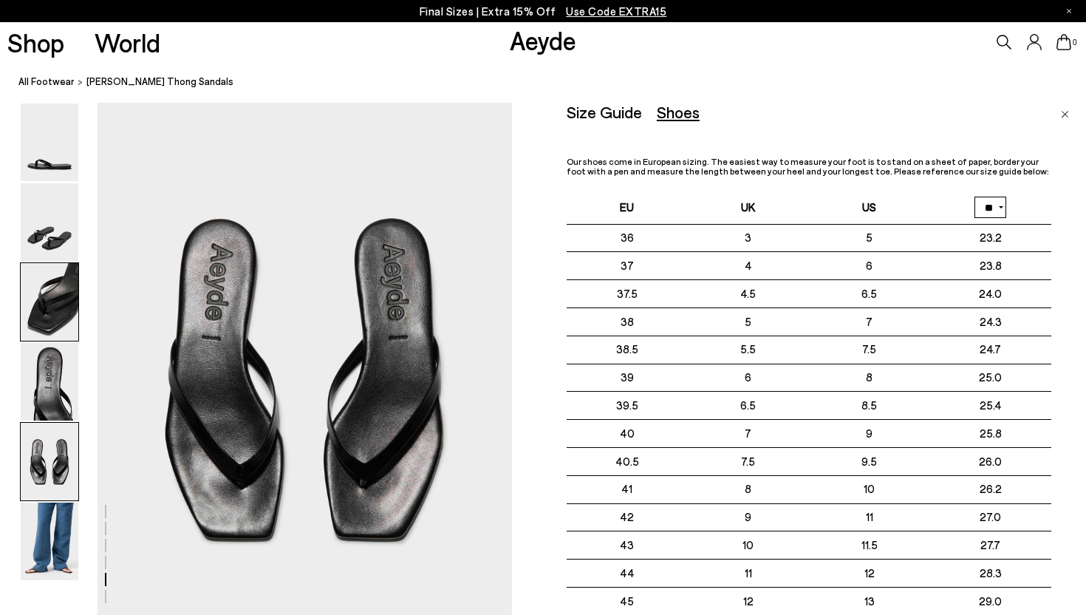 This screenshot has height=615, width=1086. Describe the element at coordinates (543, 40) in the screenshot. I see `a: Aeyde` at that location.